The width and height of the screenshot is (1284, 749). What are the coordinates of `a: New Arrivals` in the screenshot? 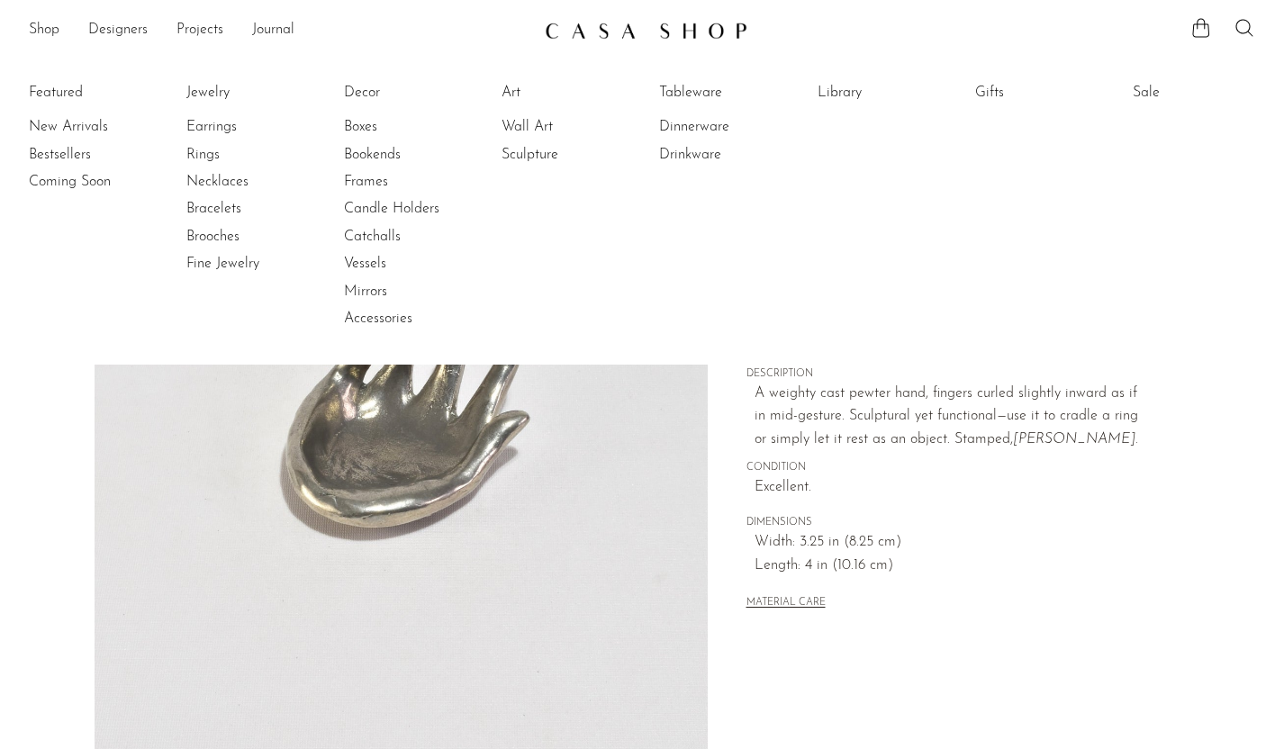 It's located at (96, 127).